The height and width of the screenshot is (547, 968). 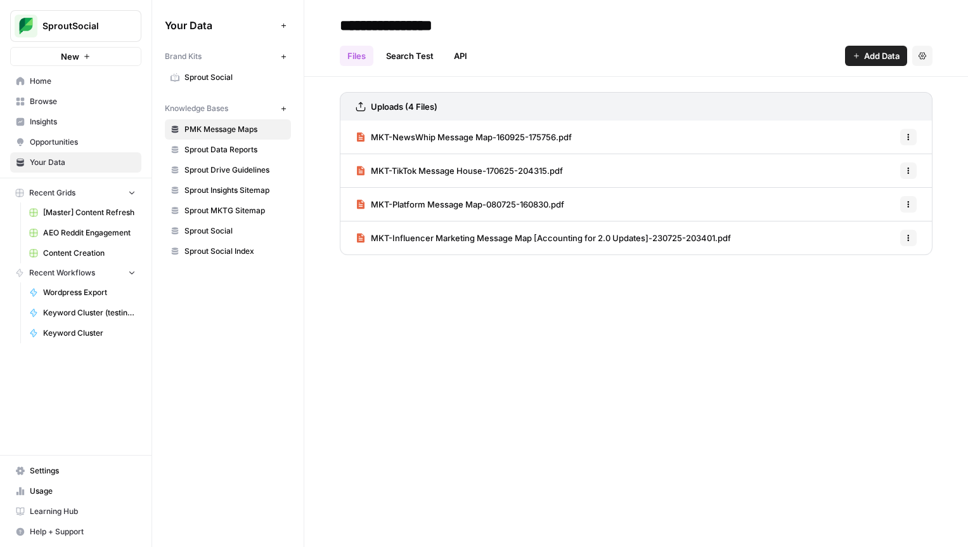 I want to click on a: MKT-Influencer Marketing Message Map [Accounting for 2.0 Updates]-230725-203401.pdf, so click(x=543, y=238).